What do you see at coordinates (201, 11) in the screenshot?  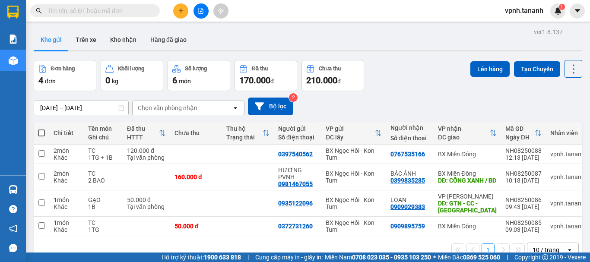 I see `button: file-add` at bounding box center [201, 11].